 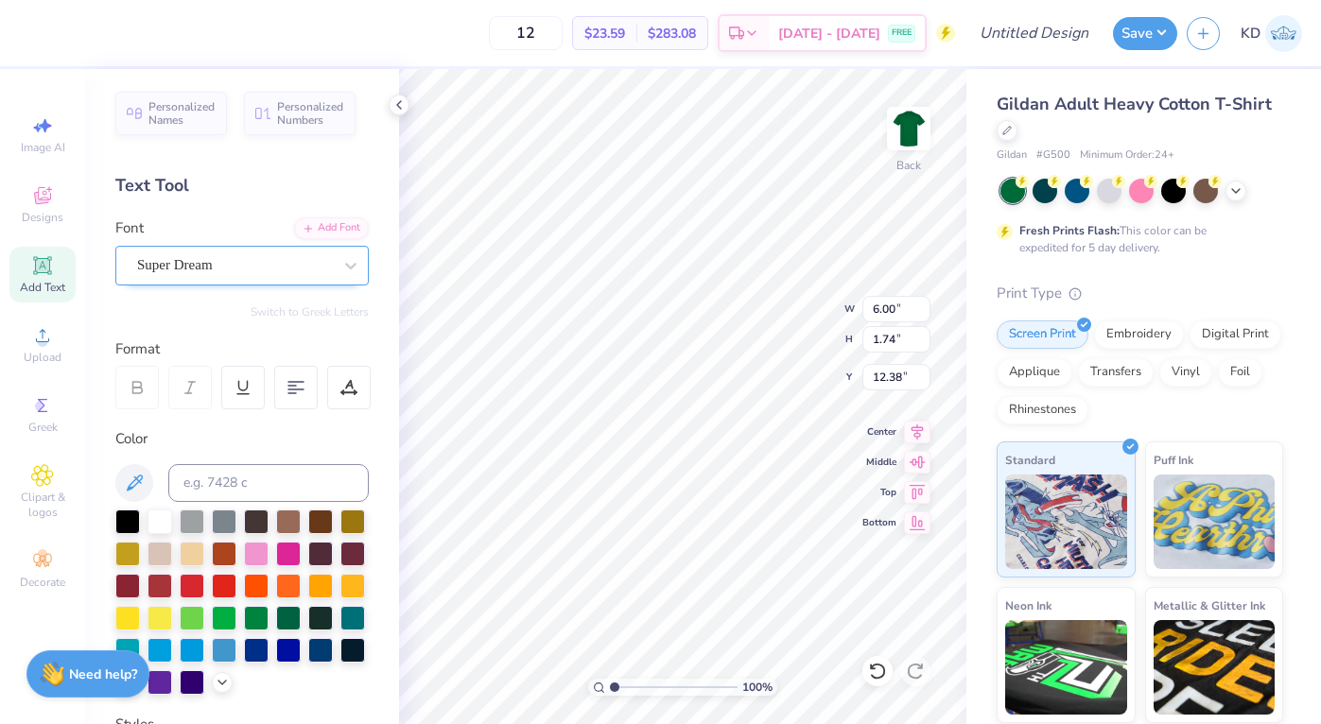 What do you see at coordinates (1235, 335) in the screenshot?
I see `div: Digital Print` at bounding box center [1235, 335].